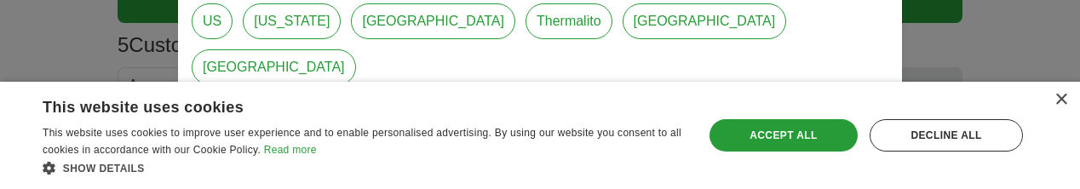 This screenshot has width=1080, height=189. Describe the element at coordinates (342, 105) in the screenshot. I see `div: This website uses cookies` at that location.